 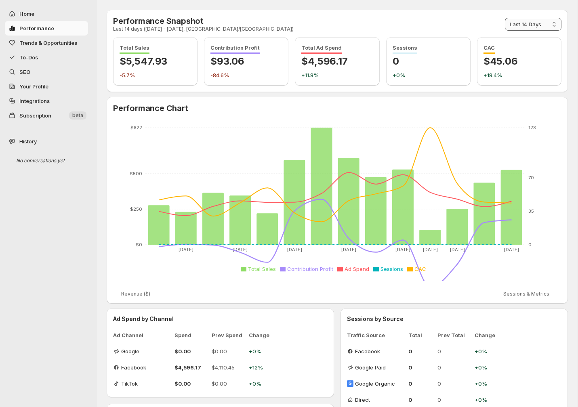 What do you see at coordinates (48, 43) in the screenshot?
I see `span: Trends & Opportunities` at bounding box center [48, 43].